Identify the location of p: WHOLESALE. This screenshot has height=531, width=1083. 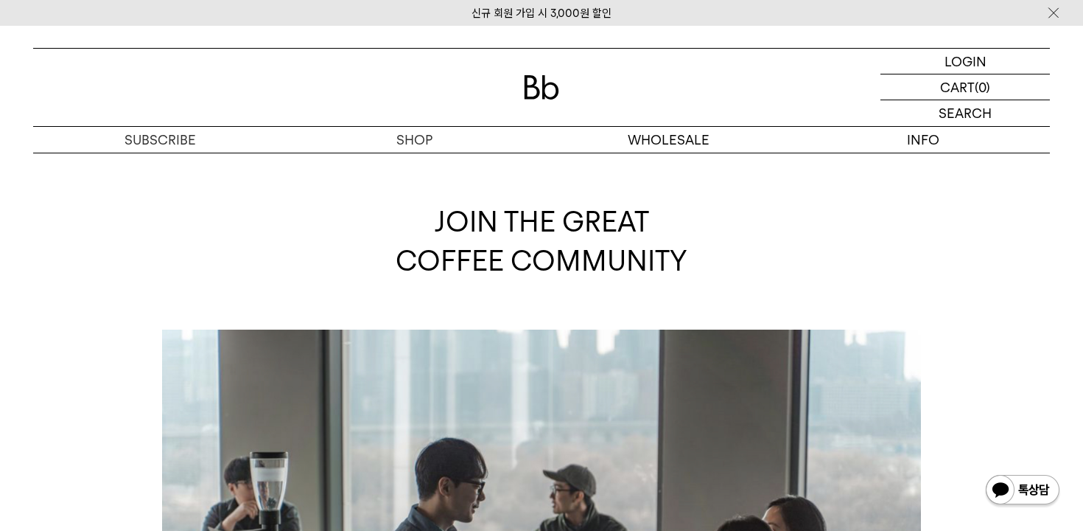
(668, 139).